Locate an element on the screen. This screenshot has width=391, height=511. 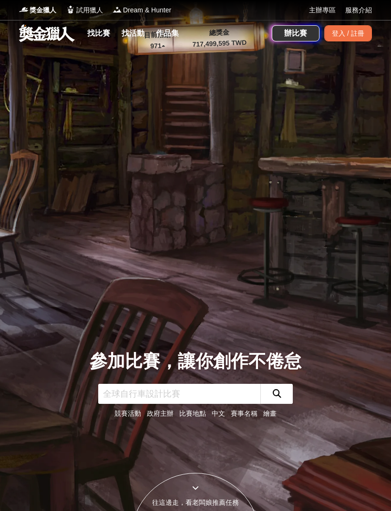
p: 717,499,595 TWD is located at coordinates (219, 43).